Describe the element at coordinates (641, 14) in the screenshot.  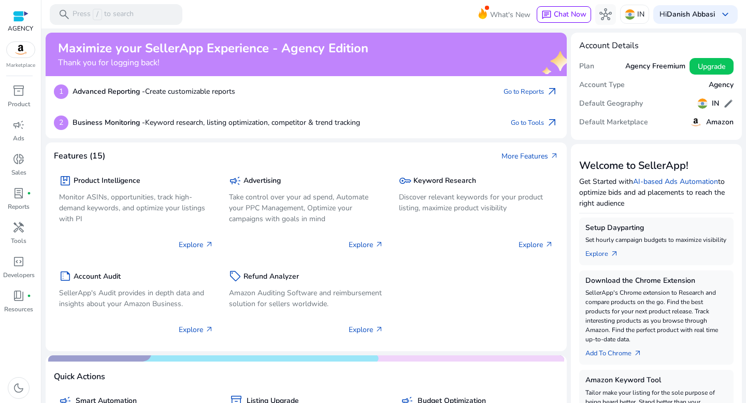
I see `p: IN` at that location.